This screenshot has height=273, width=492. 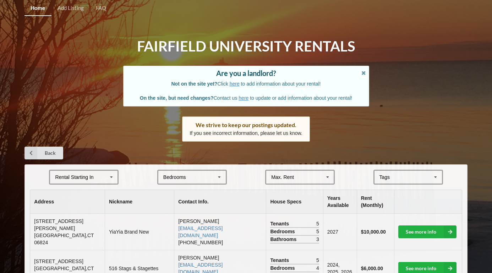 What do you see at coordinates (246, 46) in the screenshot?
I see `h1: Fairfield University Rentals` at bounding box center [246, 46].